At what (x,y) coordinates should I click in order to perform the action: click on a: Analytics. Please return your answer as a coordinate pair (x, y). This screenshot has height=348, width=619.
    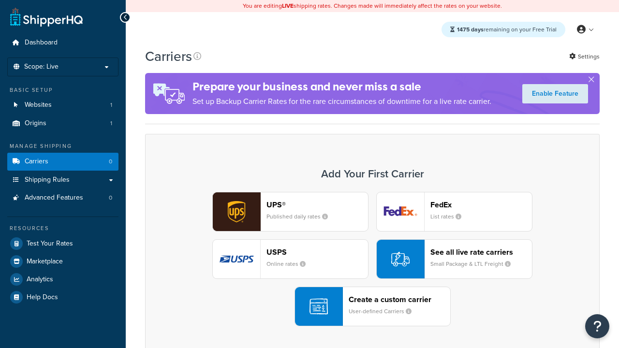
    Looking at the image, I should click on (63, 280).